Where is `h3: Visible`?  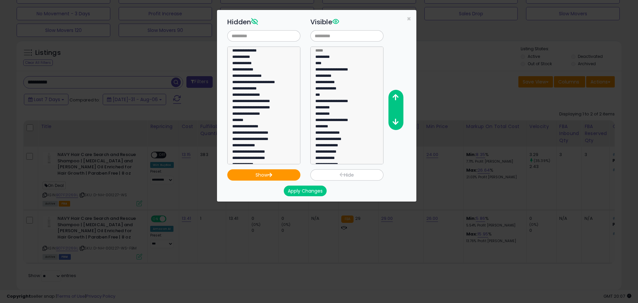 h3: Visible is located at coordinates (347, 22).